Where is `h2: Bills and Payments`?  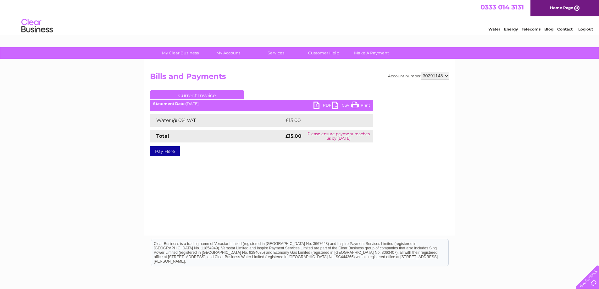
h2: Bills and Payments is located at coordinates (300, 78).